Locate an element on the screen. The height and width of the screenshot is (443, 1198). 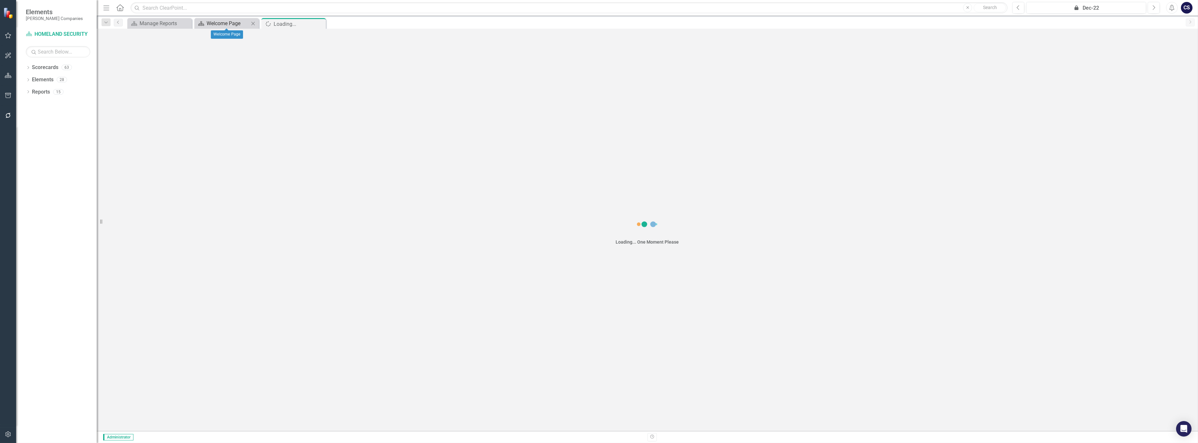
div: Manage Reports is located at coordinates (165, 23).